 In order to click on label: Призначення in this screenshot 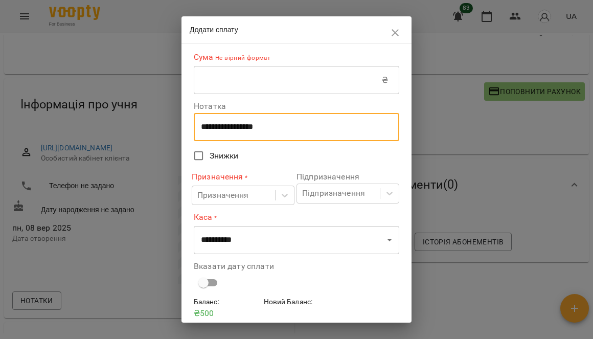, I will do `click(243, 177)`.